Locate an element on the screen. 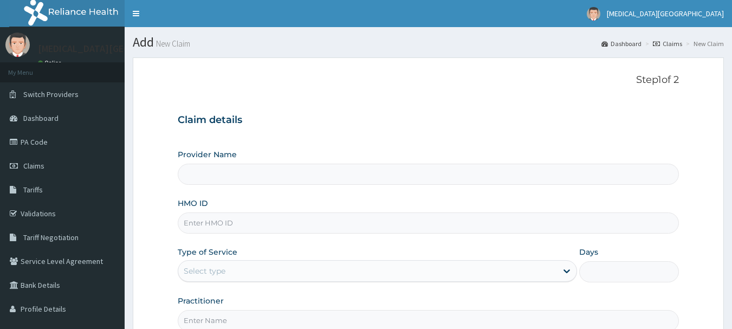 This screenshot has width=732, height=329. h3: Claim details is located at coordinates (429, 120).